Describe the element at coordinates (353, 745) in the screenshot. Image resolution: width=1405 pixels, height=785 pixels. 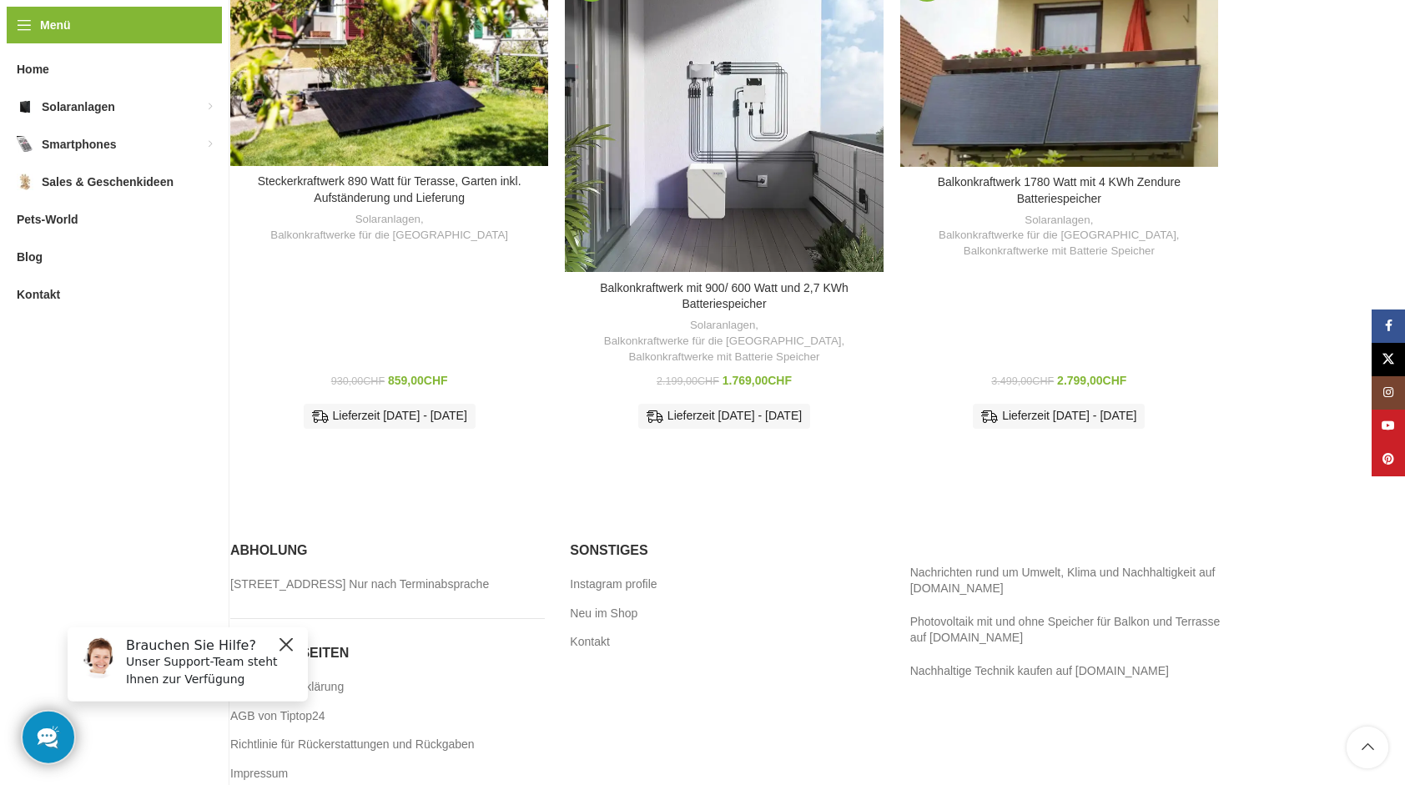
I see `a: Richtlinie für Rückerstattungen und Rückgaben` at that location.